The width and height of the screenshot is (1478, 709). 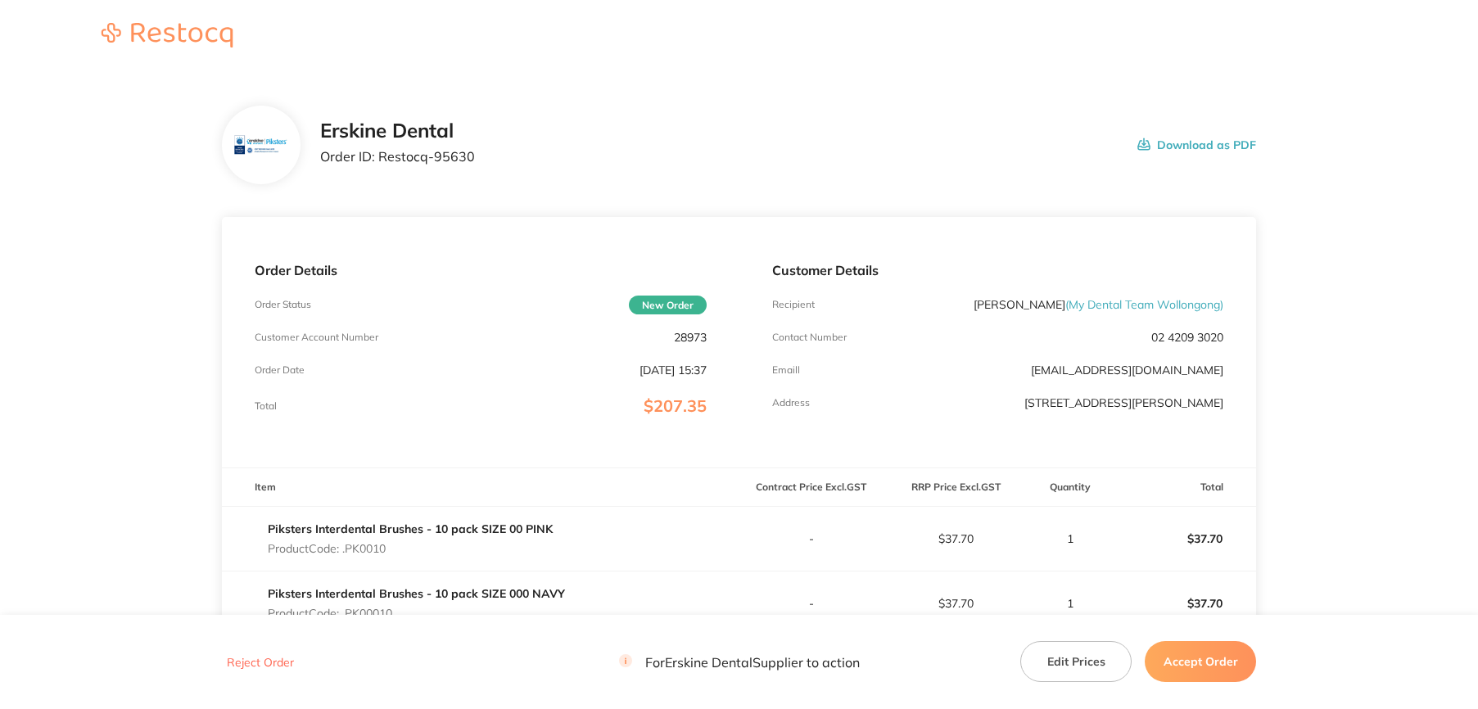 What do you see at coordinates (1144, 305) in the screenshot?
I see `span: ( My Dental Team Wollongong )` at bounding box center [1144, 305].